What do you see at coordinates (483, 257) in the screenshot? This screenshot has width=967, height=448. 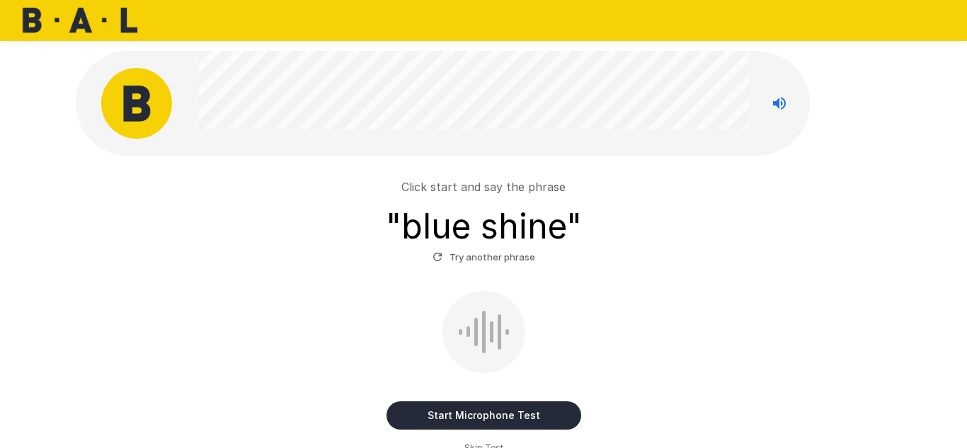 I see `button: Try another phrase` at bounding box center [483, 257].